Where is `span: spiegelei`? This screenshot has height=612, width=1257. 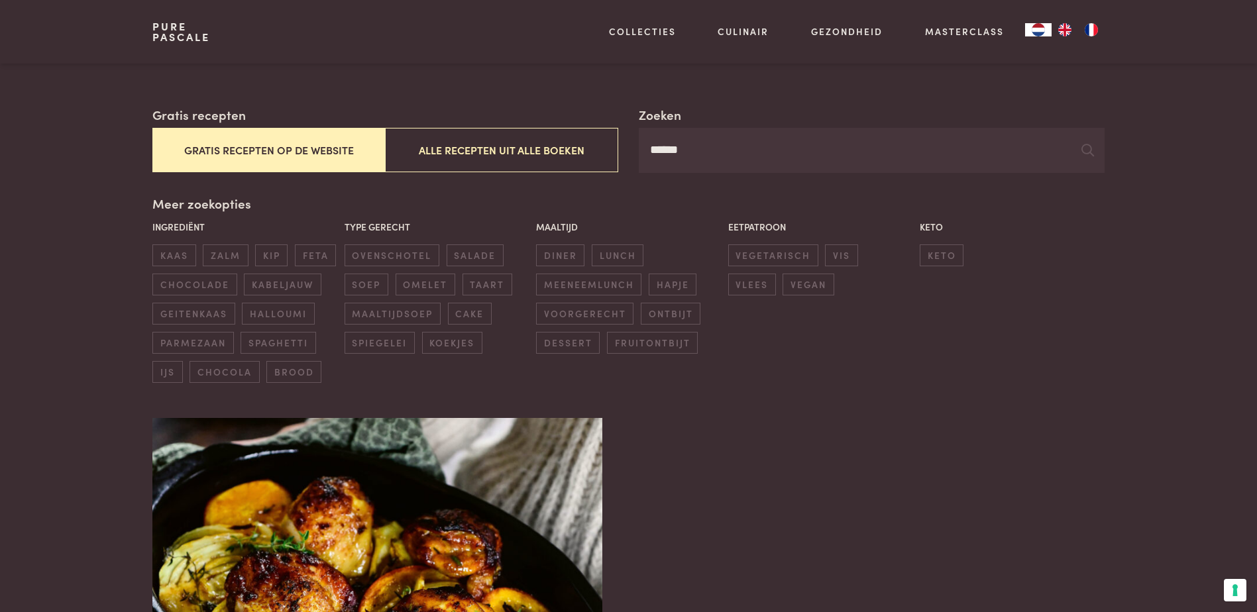 span: spiegelei is located at coordinates (380, 342).